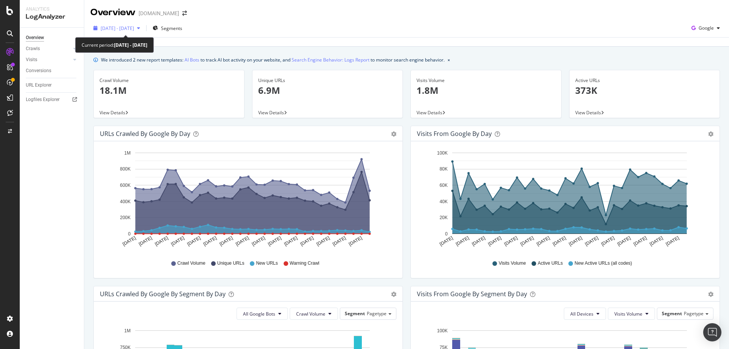 The image size is (729, 349). Describe the element at coordinates (407, 60) in the screenshot. I see `div: info banner` at that location.